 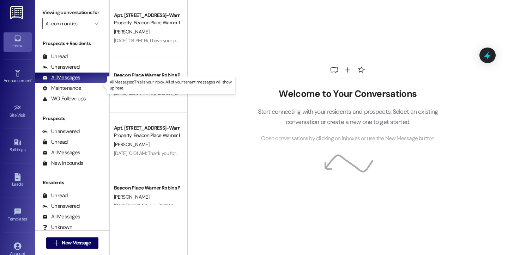 What do you see at coordinates (18, 42) in the screenshot?
I see `a: Inbox` at bounding box center [18, 42].